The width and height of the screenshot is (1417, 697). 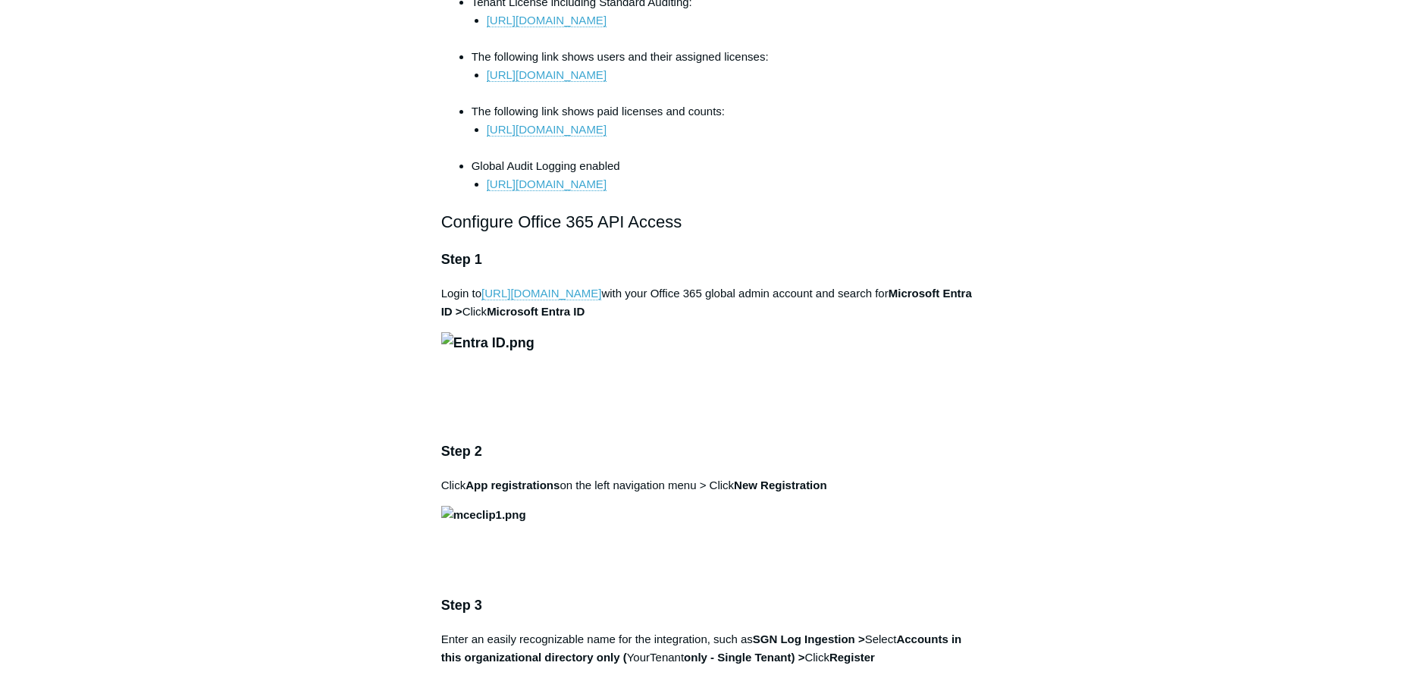 I want to click on strong: only - Single Tenant) >, so click(x=744, y=657).